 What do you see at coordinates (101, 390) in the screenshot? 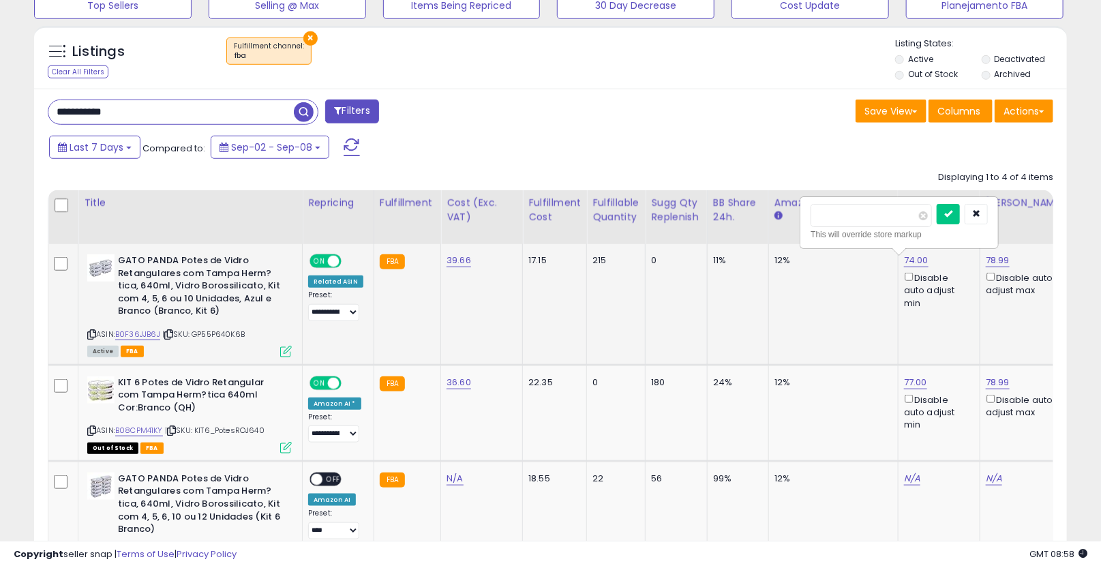
I see `img: 410TXpgbRHL._SL40_.jpg` at bounding box center [101, 390].